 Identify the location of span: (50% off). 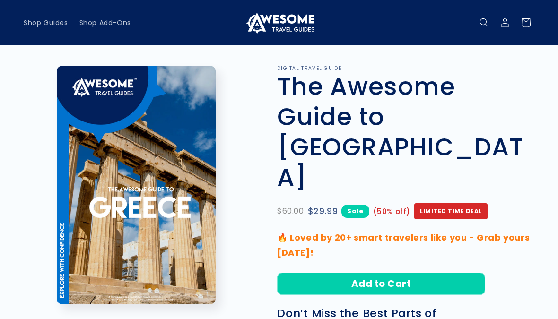
(392, 211).